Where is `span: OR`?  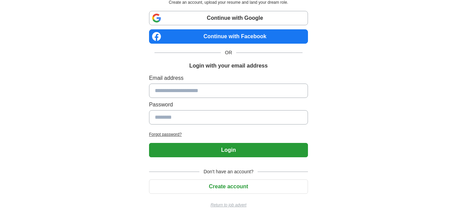 span: OR is located at coordinates (229, 52).